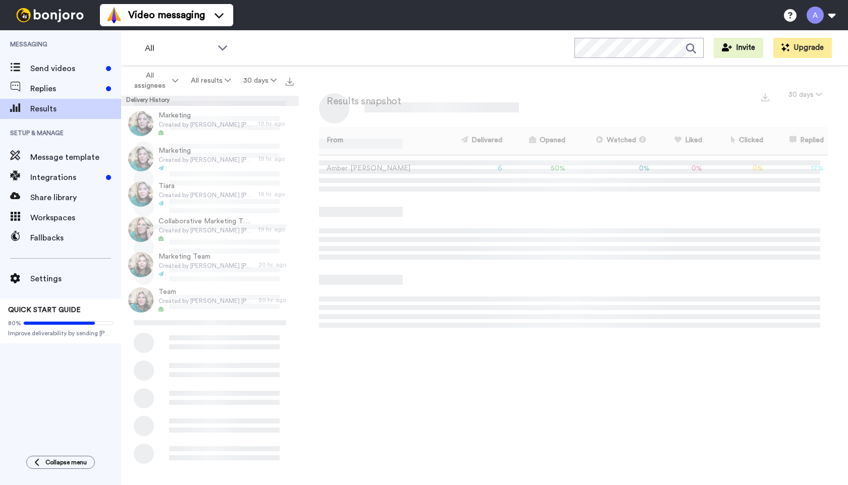 This screenshot has width=848, height=485. Describe the element at coordinates (738, 48) in the screenshot. I see `a: Invite` at that location.